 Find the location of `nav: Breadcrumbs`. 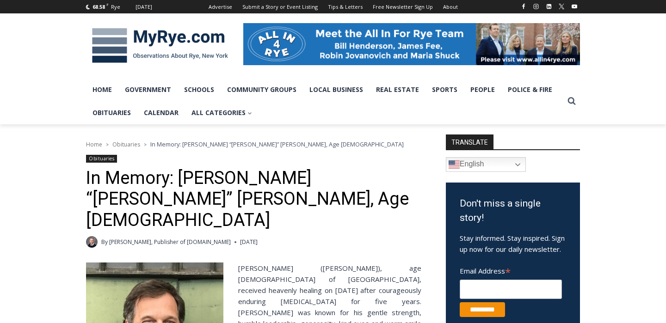

nav: Breadcrumbs is located at coordinates (253, 144).